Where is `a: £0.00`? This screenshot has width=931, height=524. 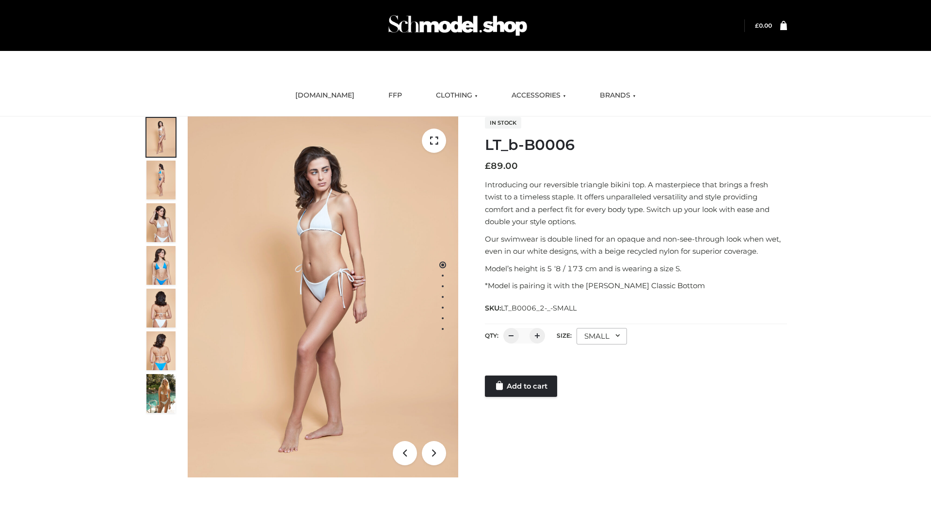
a: £0.00 is located at coordinates (763, 25).